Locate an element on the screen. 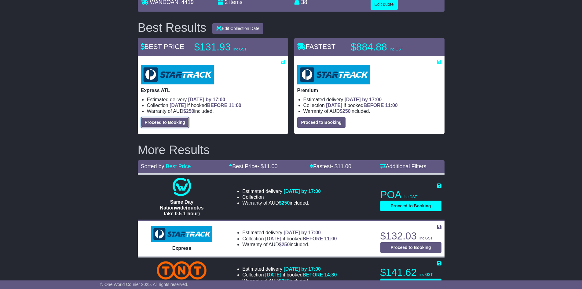 Image resolution: width=582 pixels, height=289 pixels. a: Best Price- $11.00 is located at coordinates (253, 166).